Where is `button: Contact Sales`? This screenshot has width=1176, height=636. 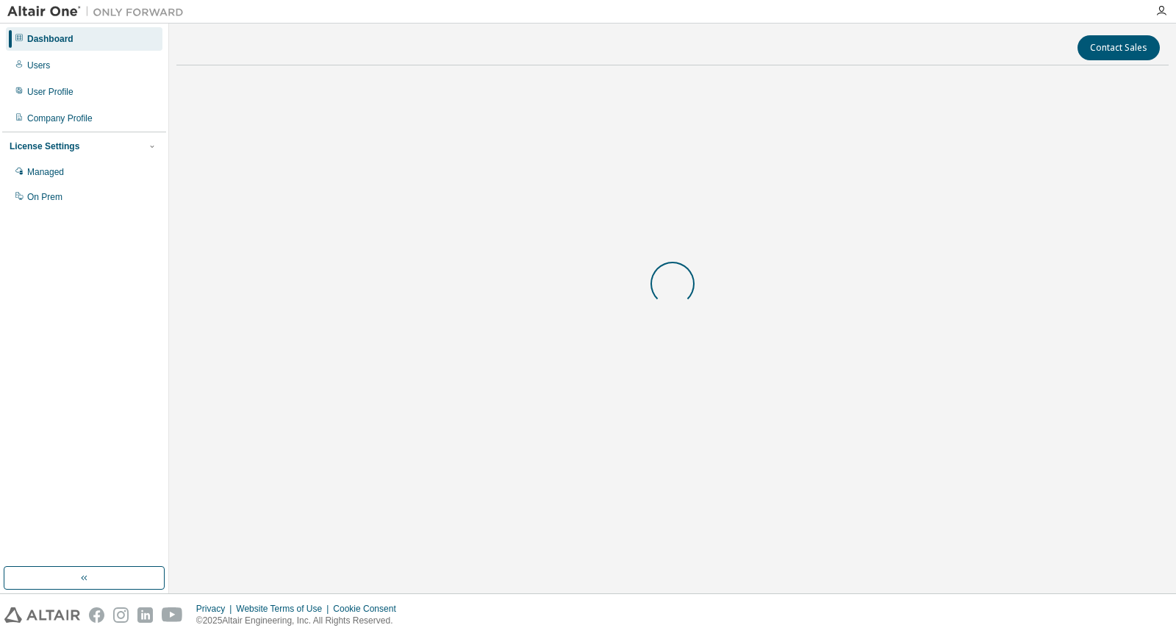 button: Contact Sales is located at coordinates (1119, 48).